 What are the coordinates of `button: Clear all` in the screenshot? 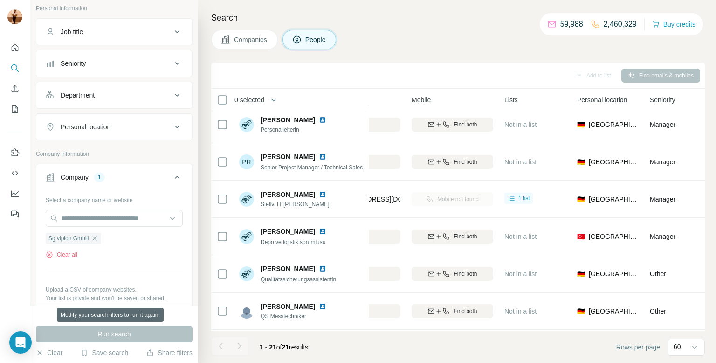 It's located at (62, 255).